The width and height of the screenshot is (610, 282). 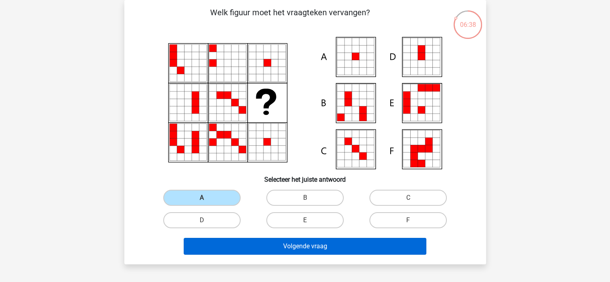 I want to click on label: D, so click(x=202, y=220).